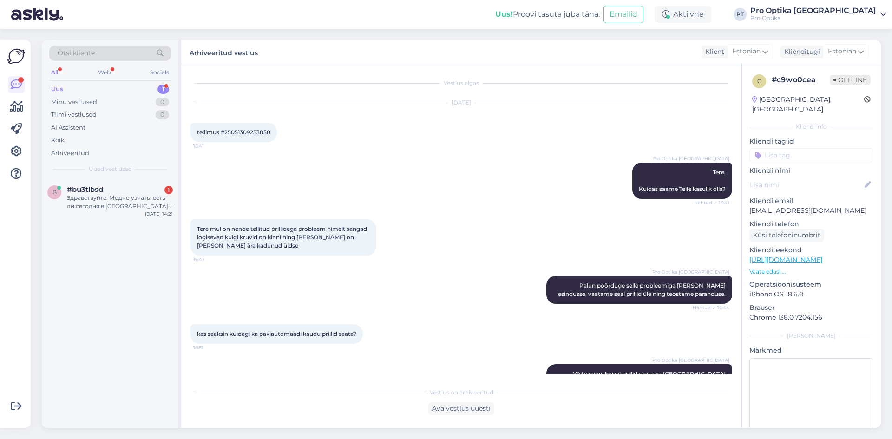 The height and width of the screenshot is (439, 892). What do you see at coordinates (811, 250) in the screenshot?
I see `p: Klienditeekond` at bounding box center [811, 250].